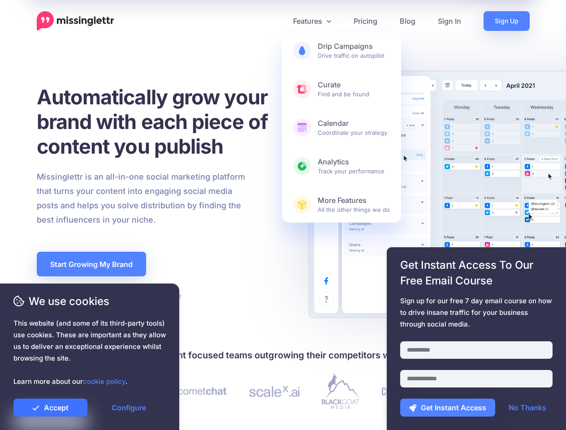 The width and height of the screenshot is (566, 430). I want to click on a: Drip CampaignsDrive traffic on autopilot, so click(341, 51).